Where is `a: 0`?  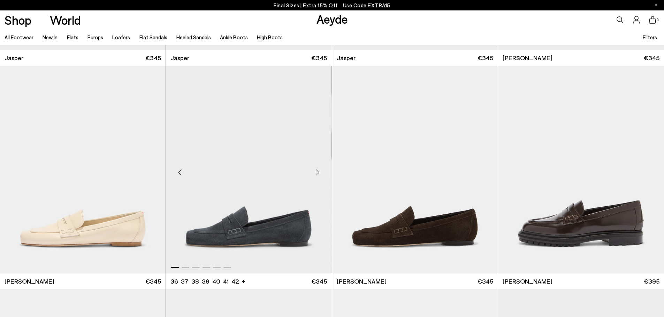
a: 0 is located at coordinates (652, 20).